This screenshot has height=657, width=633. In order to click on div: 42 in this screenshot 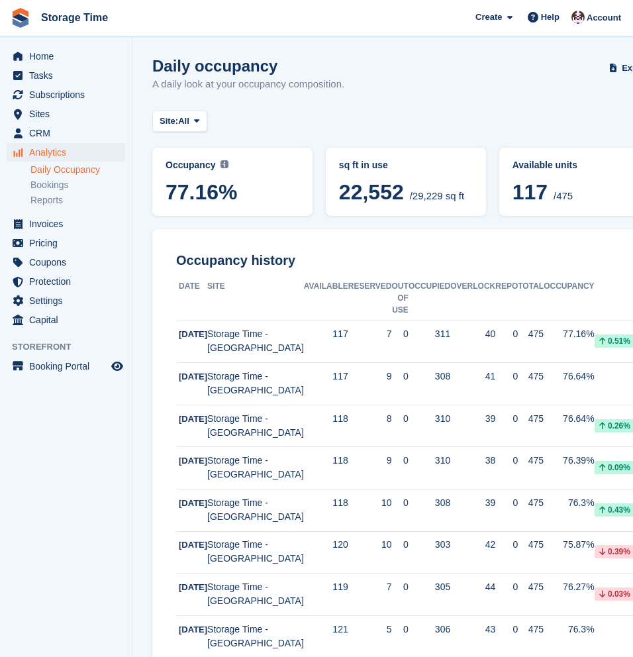, I will do `click(473, 544)`.